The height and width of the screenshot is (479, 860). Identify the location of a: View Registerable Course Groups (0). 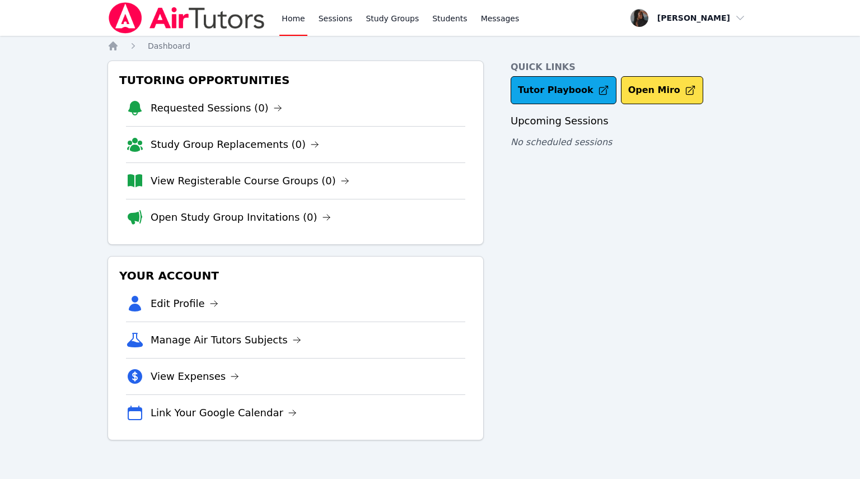
(250, 181).